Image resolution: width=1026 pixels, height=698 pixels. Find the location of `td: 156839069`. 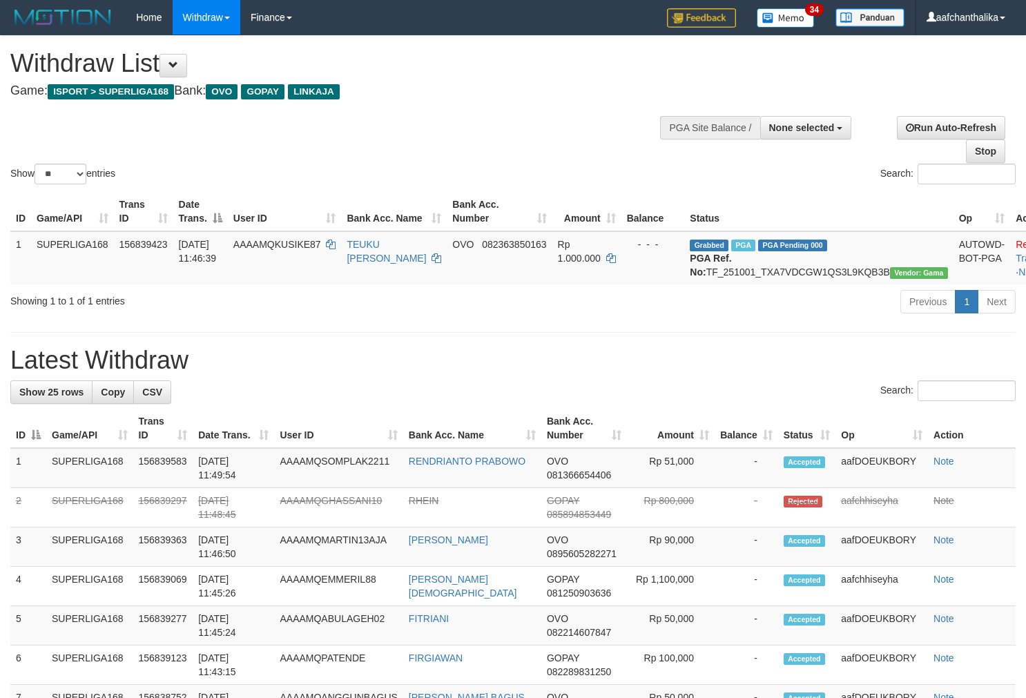

td: 156839069 is located at coordinates (163, 586).